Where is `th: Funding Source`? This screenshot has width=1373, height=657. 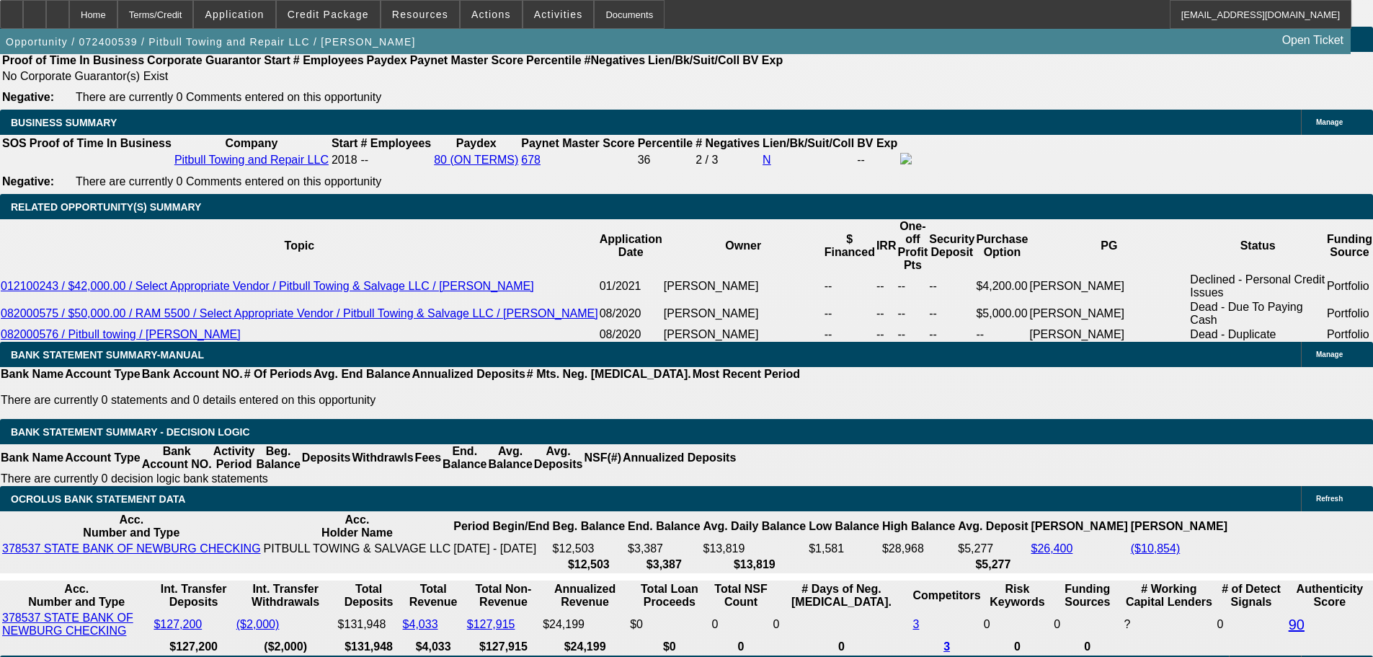 th: Funding Source is located at coordinates (1349, 246).